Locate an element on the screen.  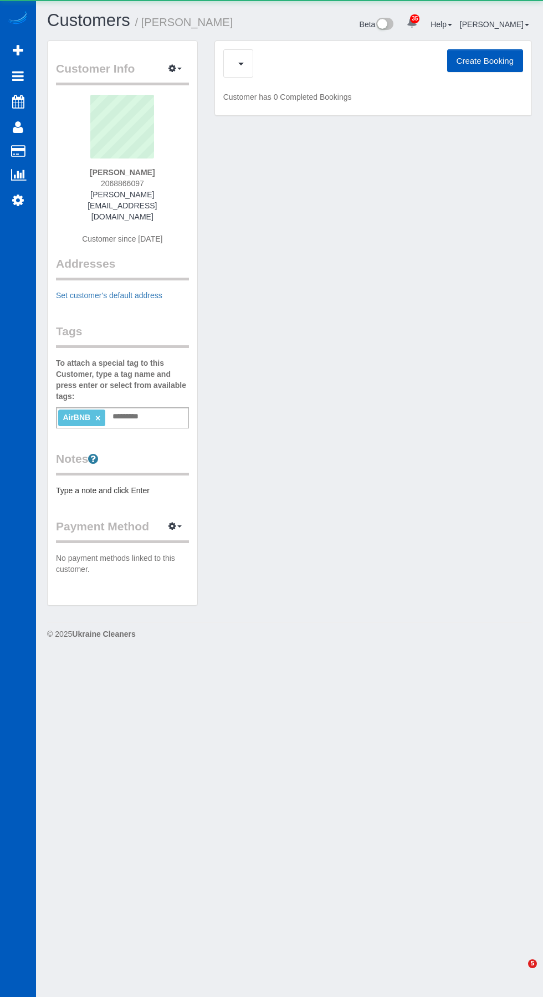
legend: Customer Info is located at coordinates (123, 73).